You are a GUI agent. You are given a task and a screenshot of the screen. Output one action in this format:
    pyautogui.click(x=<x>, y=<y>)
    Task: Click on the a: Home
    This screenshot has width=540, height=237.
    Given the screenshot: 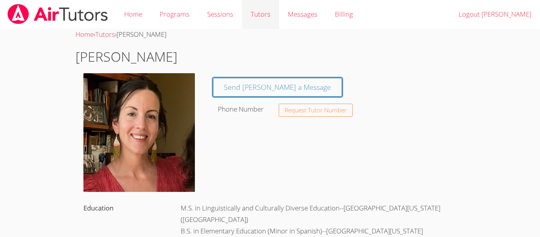 What is the action you would take?
    pyautogui.click(x=85, y=34)
    